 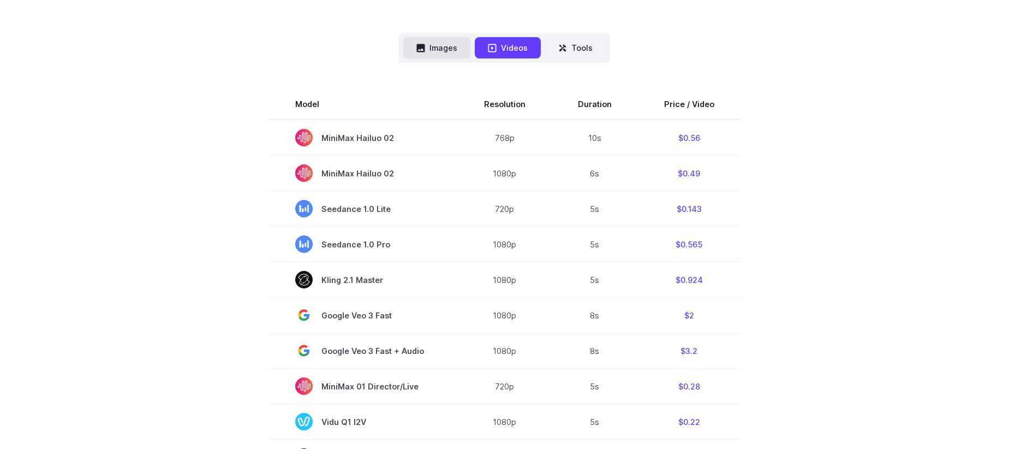 I want to click on td: 10s, so click(x=595, y=138).